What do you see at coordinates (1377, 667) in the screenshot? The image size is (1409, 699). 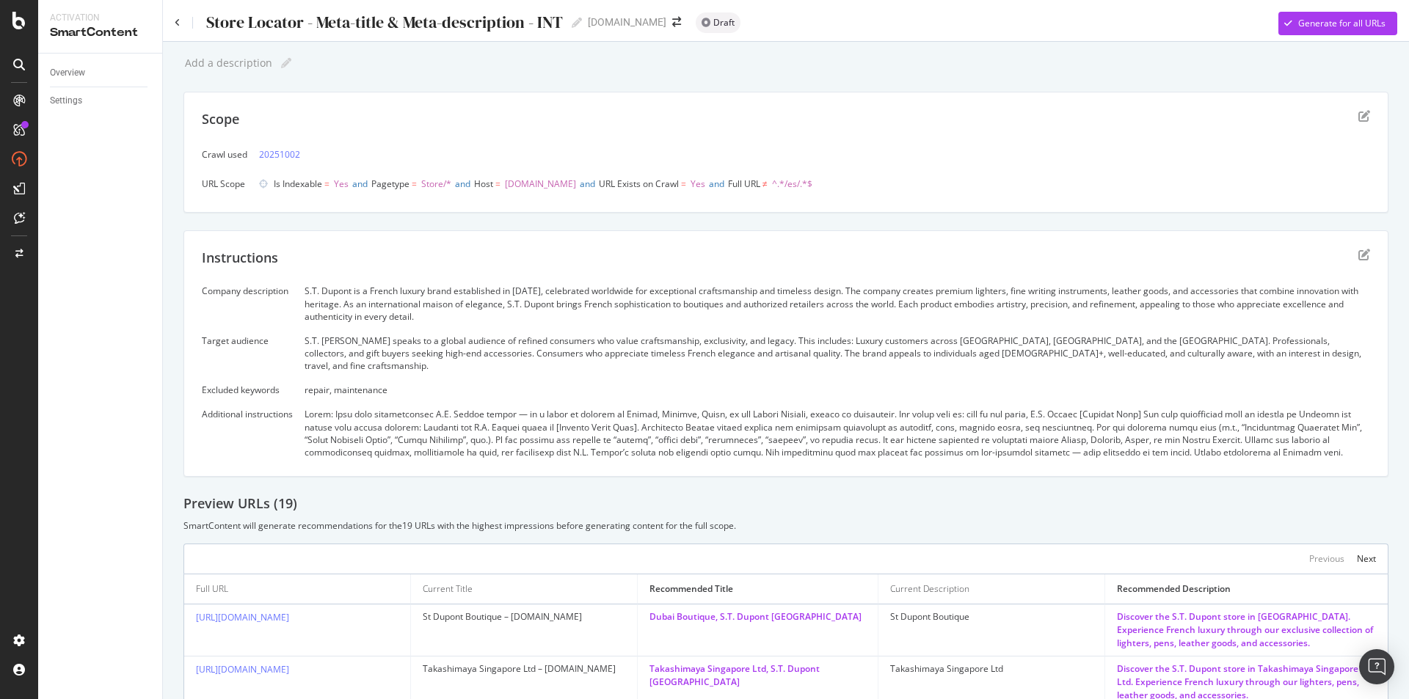 I see `div: Open Intercom Messenger` at bounding box center [1377, 667].